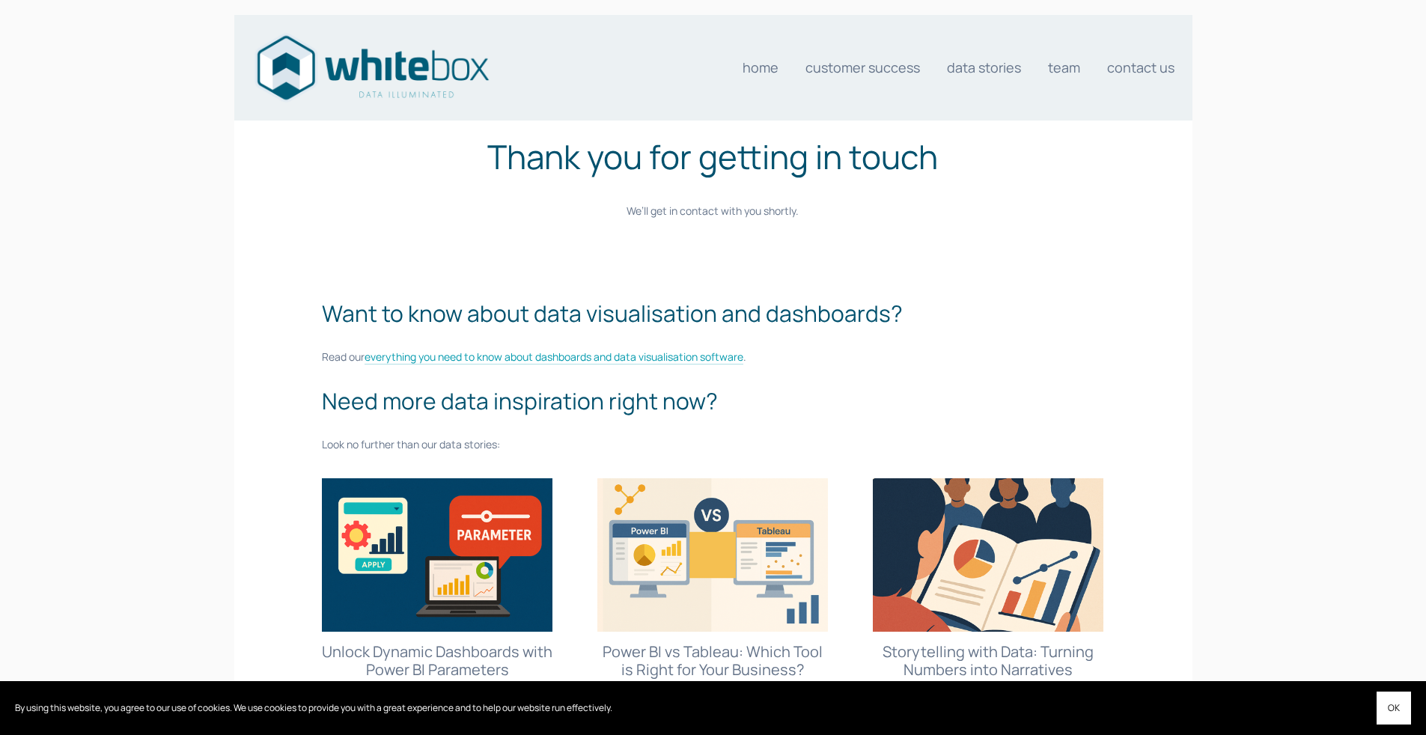 This screenshot has height=735, width=1426. What do you see at coordinates (554, 357) in the screenshot?
I see `a: everything you need to know about dashboards and data visualisation software` at bounding box center [554, 357].